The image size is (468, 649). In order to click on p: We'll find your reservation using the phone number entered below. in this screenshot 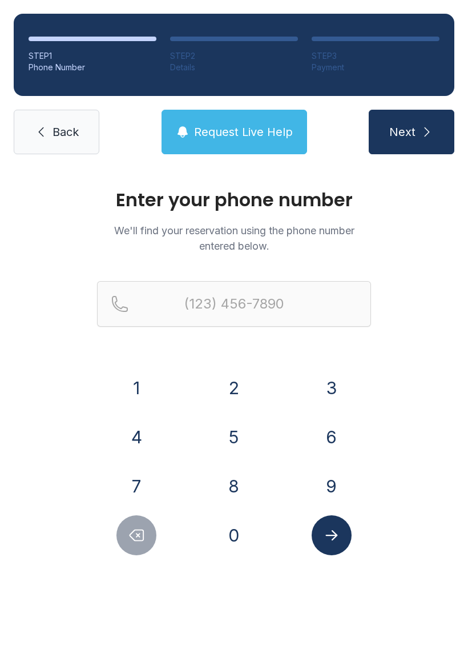, I will do `click(234, 238)`.